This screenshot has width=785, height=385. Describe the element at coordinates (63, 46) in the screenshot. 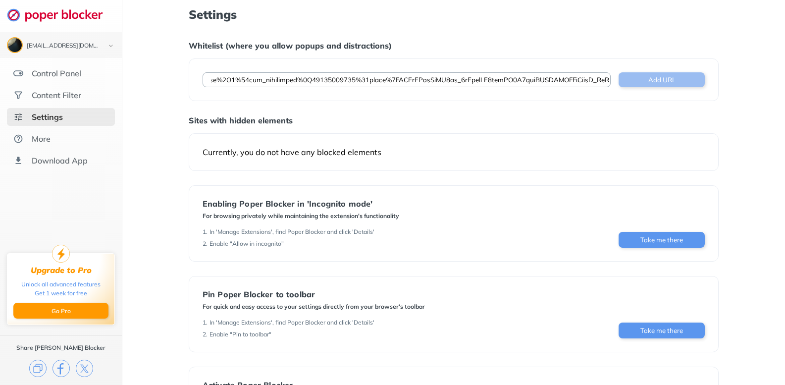

I see `div: mef41687@gmail.com` at that location.